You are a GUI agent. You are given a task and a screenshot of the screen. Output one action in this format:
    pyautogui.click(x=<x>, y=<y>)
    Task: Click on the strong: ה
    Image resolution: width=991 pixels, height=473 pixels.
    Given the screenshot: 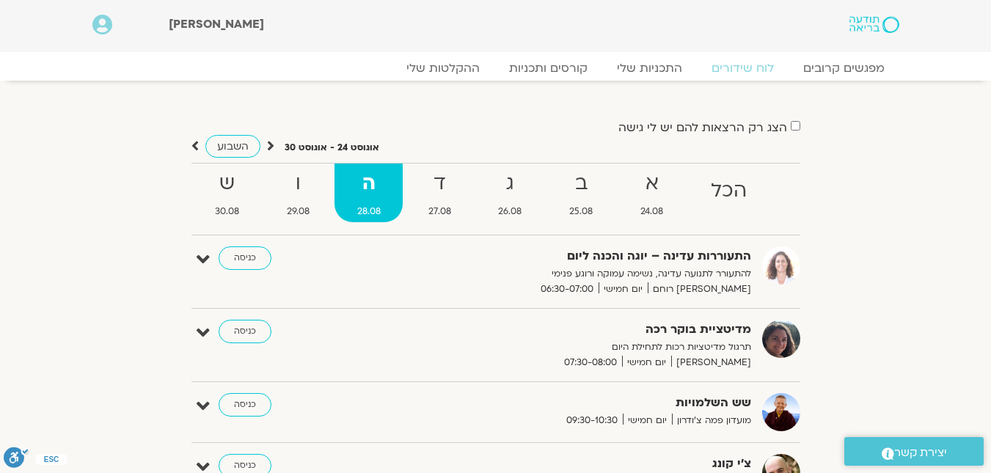 What is the action you would take?
    pyautogui.click(x=368, y=183)
    